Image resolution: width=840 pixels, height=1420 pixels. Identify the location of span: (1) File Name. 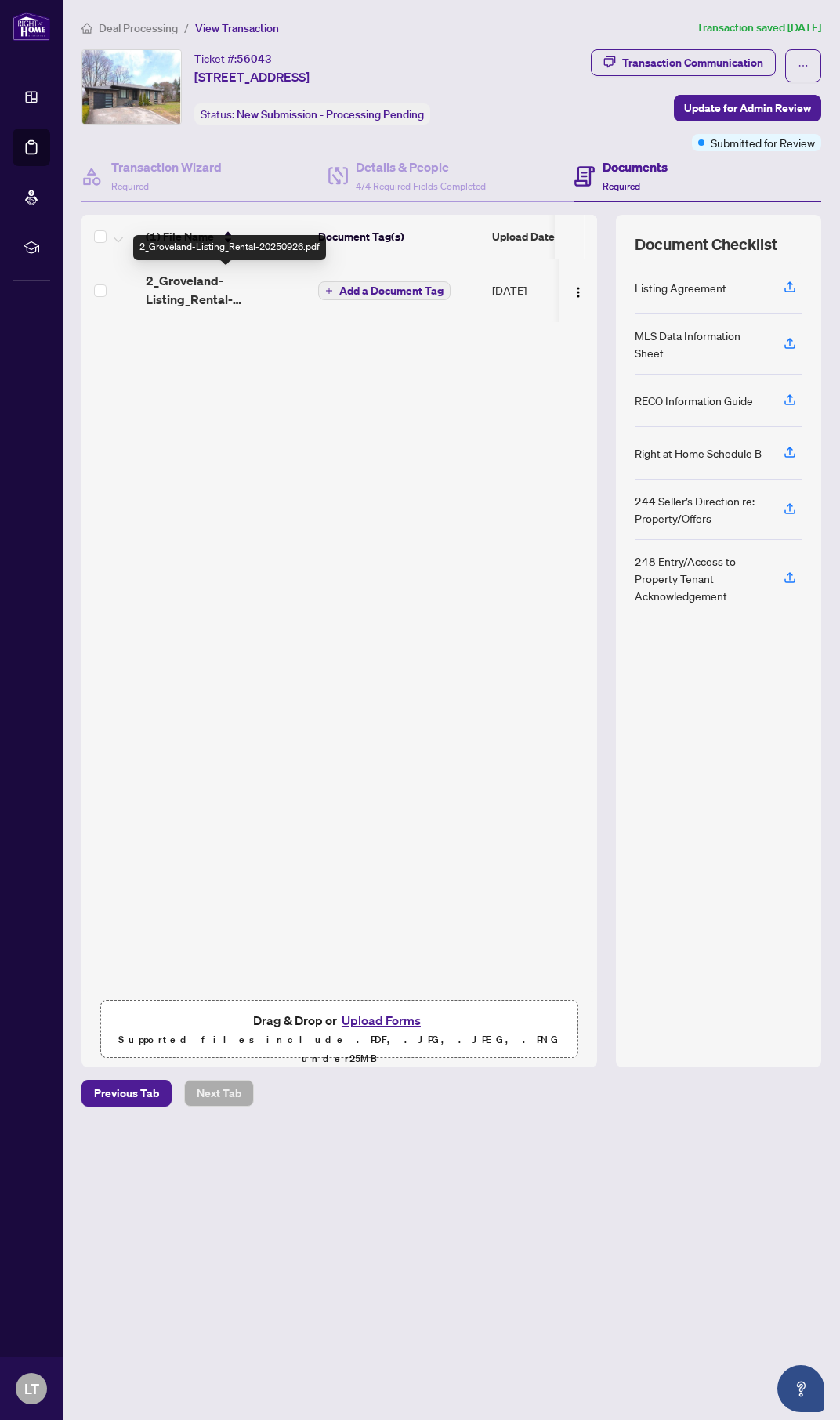
(180, 236).